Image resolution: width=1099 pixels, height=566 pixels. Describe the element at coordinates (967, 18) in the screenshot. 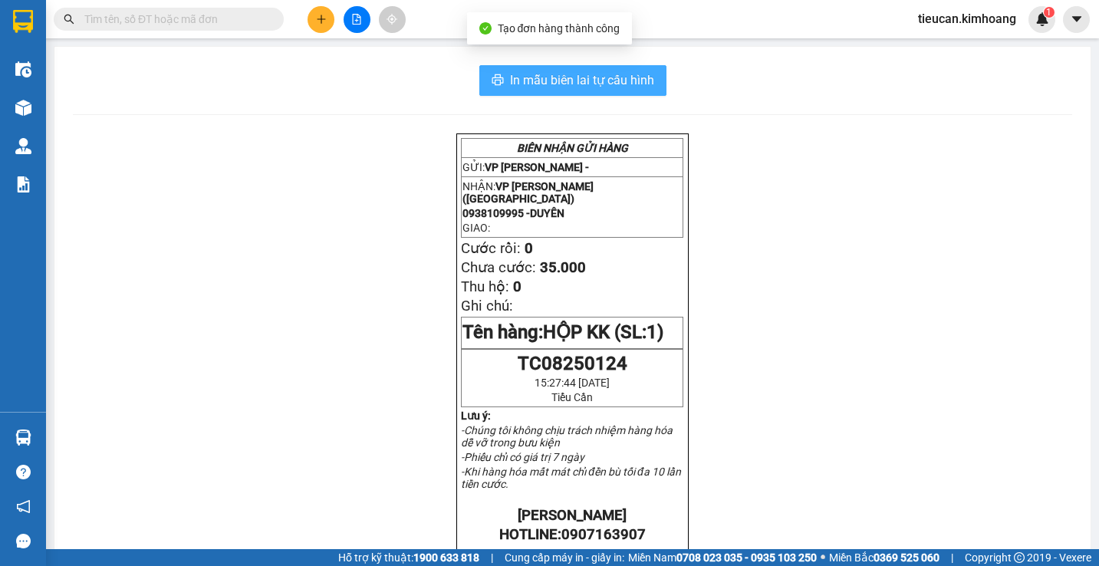

I see `span: tieucan.kimhoang` at that location.